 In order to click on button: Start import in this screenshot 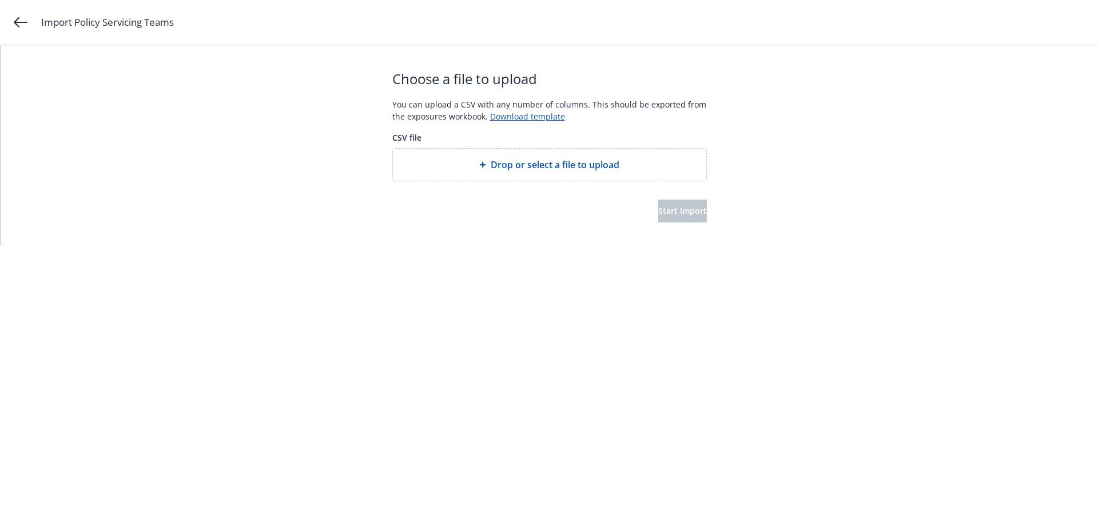, I will do `click(682, 211)`.